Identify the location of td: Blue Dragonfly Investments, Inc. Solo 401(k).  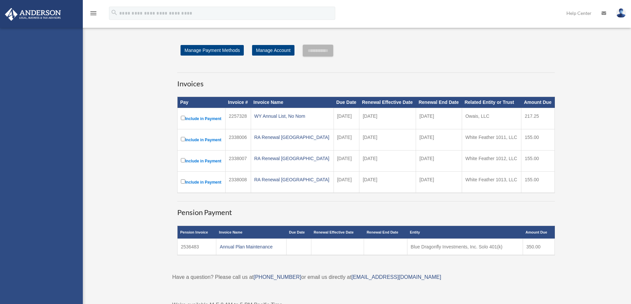
(465, 247).